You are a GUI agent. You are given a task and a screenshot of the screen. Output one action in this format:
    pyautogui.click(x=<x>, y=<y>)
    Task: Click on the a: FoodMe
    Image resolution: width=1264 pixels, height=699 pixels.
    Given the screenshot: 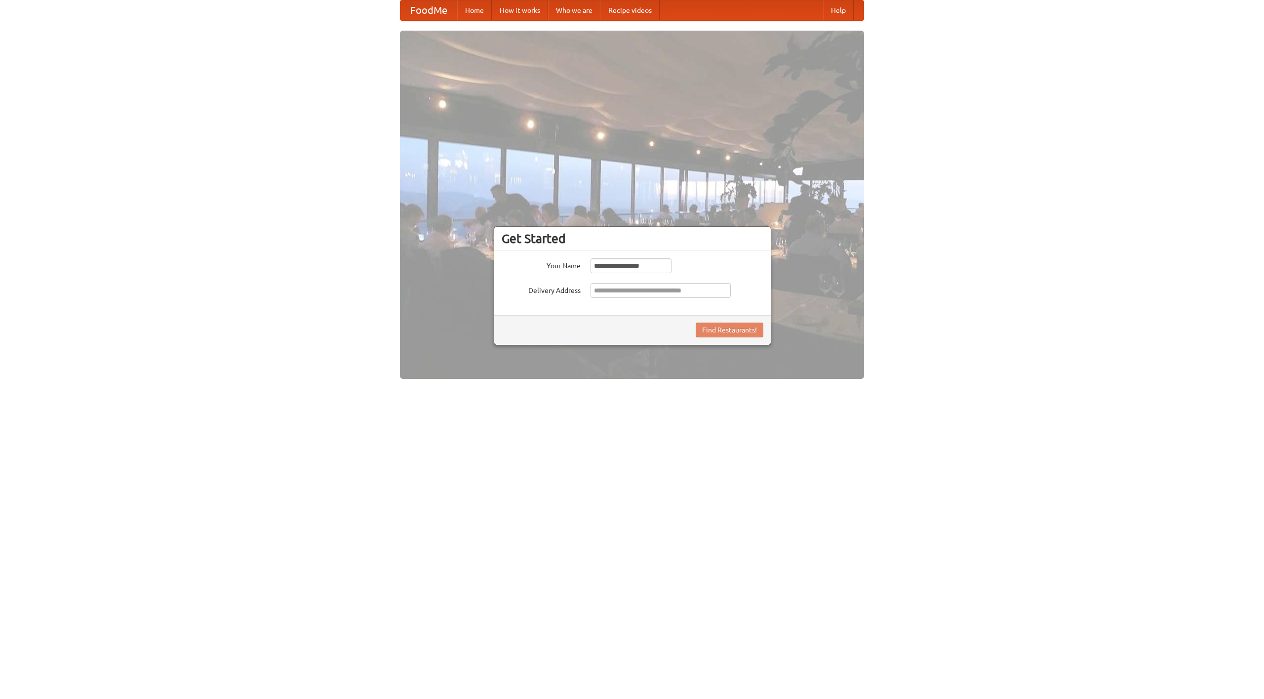 What is the action you would take?
    pyautogui.click(x=429, y=10)
    